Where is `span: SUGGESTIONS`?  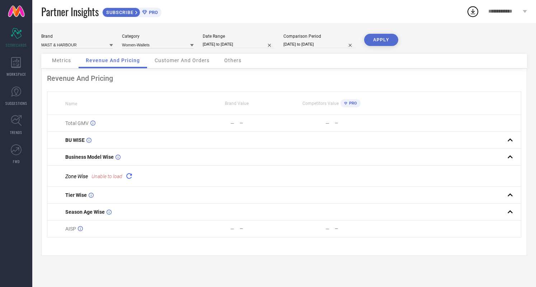
span: SUGGESTIONS is located at coordinates (16, 103).